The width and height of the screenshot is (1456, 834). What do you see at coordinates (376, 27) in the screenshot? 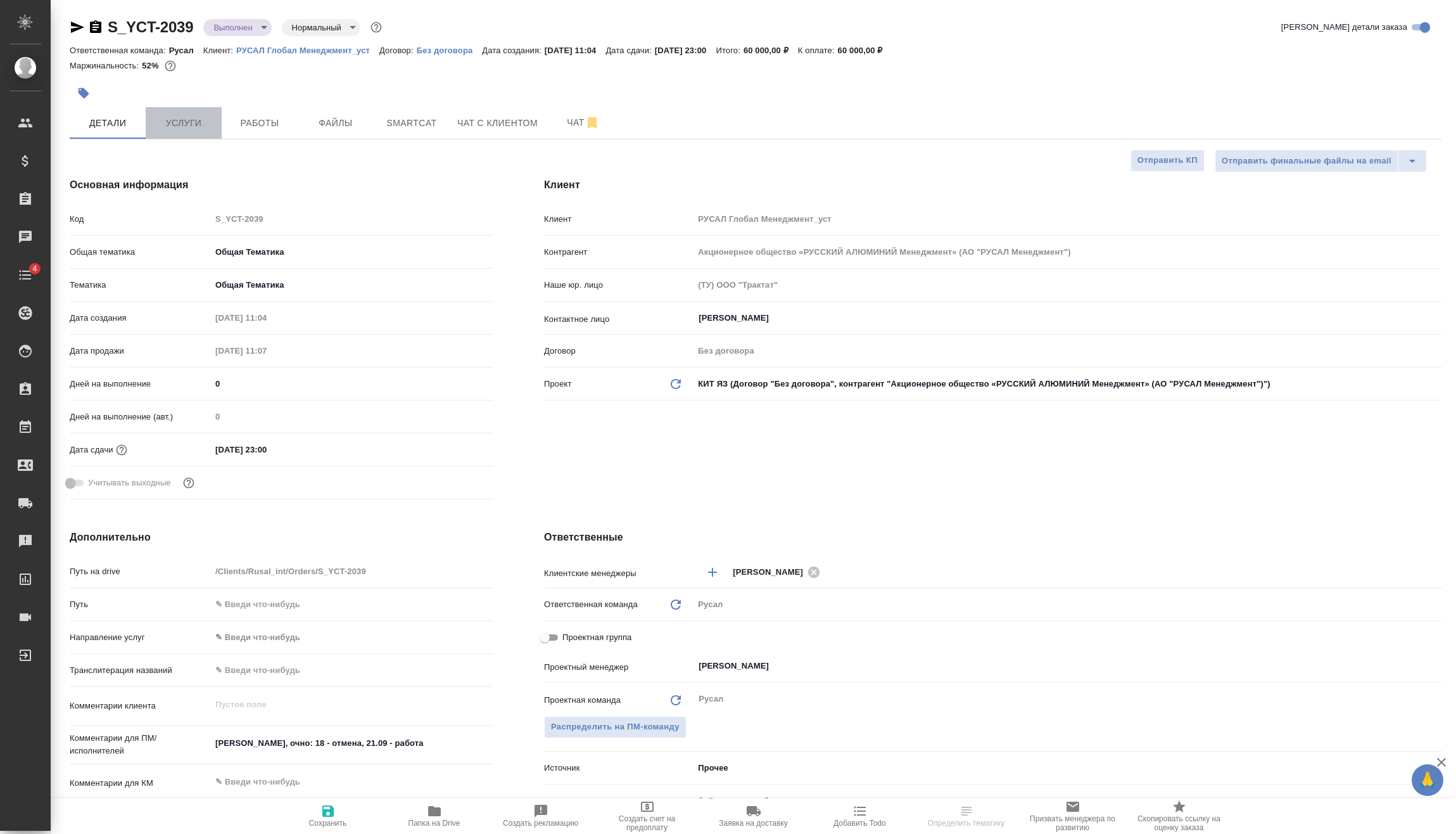
I see `button: Доп статусы указывают на важность/срочность заказа` at bounding box center [376, 27].